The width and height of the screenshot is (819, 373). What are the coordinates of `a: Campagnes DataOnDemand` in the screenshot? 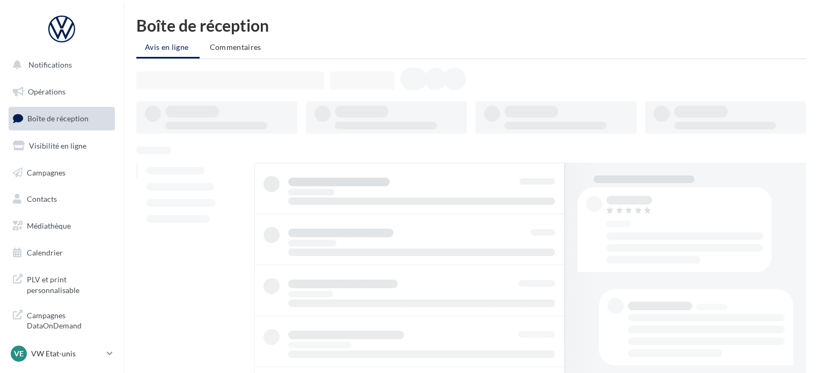 It's located at (62, 319).